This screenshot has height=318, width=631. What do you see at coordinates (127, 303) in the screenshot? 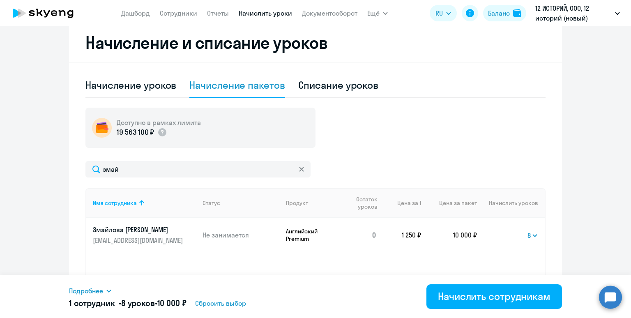
I see `h5: 1 сотрудник • •` at bounding box center [127, 303].